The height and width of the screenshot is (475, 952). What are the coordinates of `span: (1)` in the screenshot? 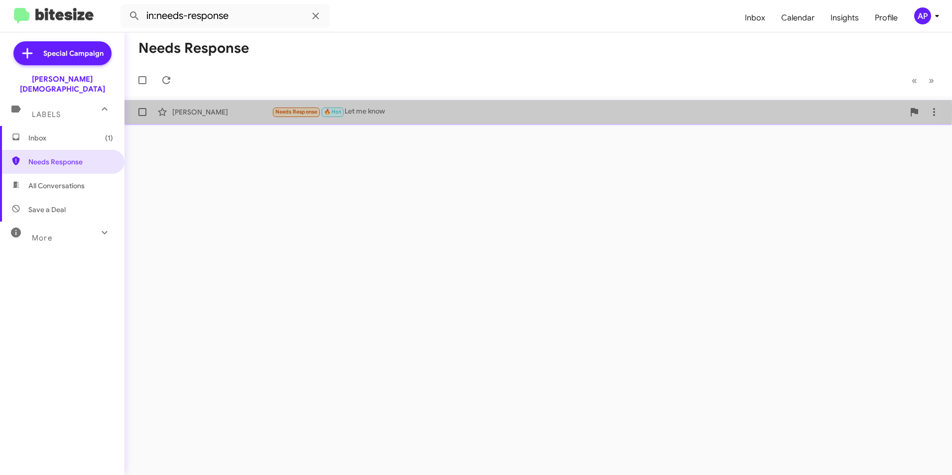 It's located at (109, 138).